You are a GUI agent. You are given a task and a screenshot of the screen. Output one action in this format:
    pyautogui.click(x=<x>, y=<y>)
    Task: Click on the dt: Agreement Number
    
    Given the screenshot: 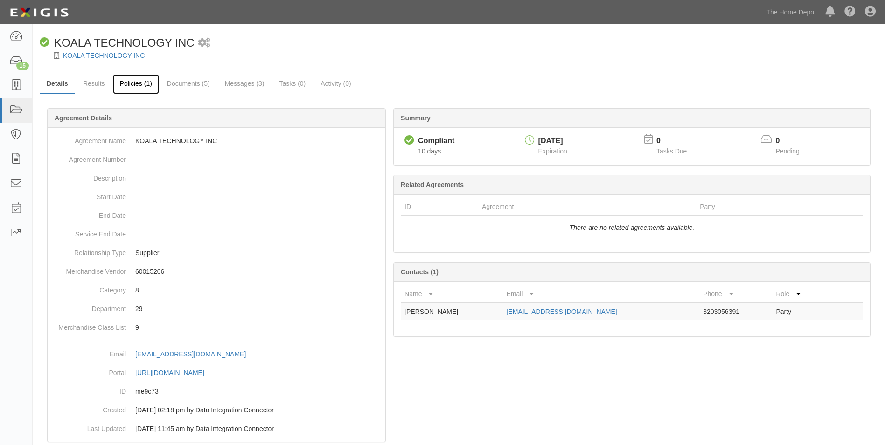 What is the action you would take?
    pyautogui.click(x=89, y=157)
    